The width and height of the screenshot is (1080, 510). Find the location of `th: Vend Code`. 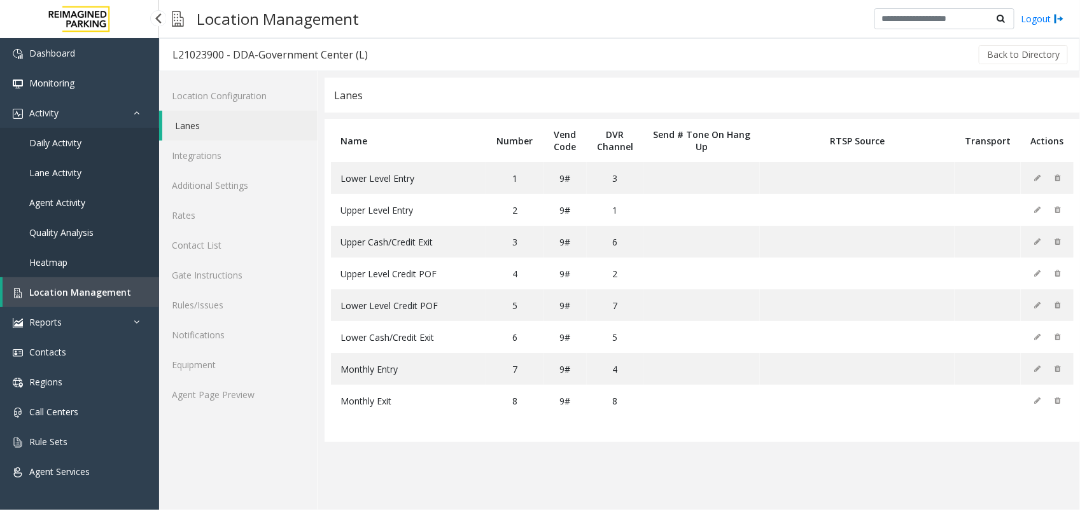

th: Vend Code is located at coordinates (565, 141).